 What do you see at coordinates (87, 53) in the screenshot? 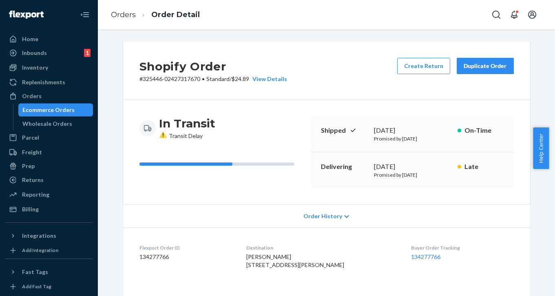
I see `div: 1` at bounding box center [87, 53].